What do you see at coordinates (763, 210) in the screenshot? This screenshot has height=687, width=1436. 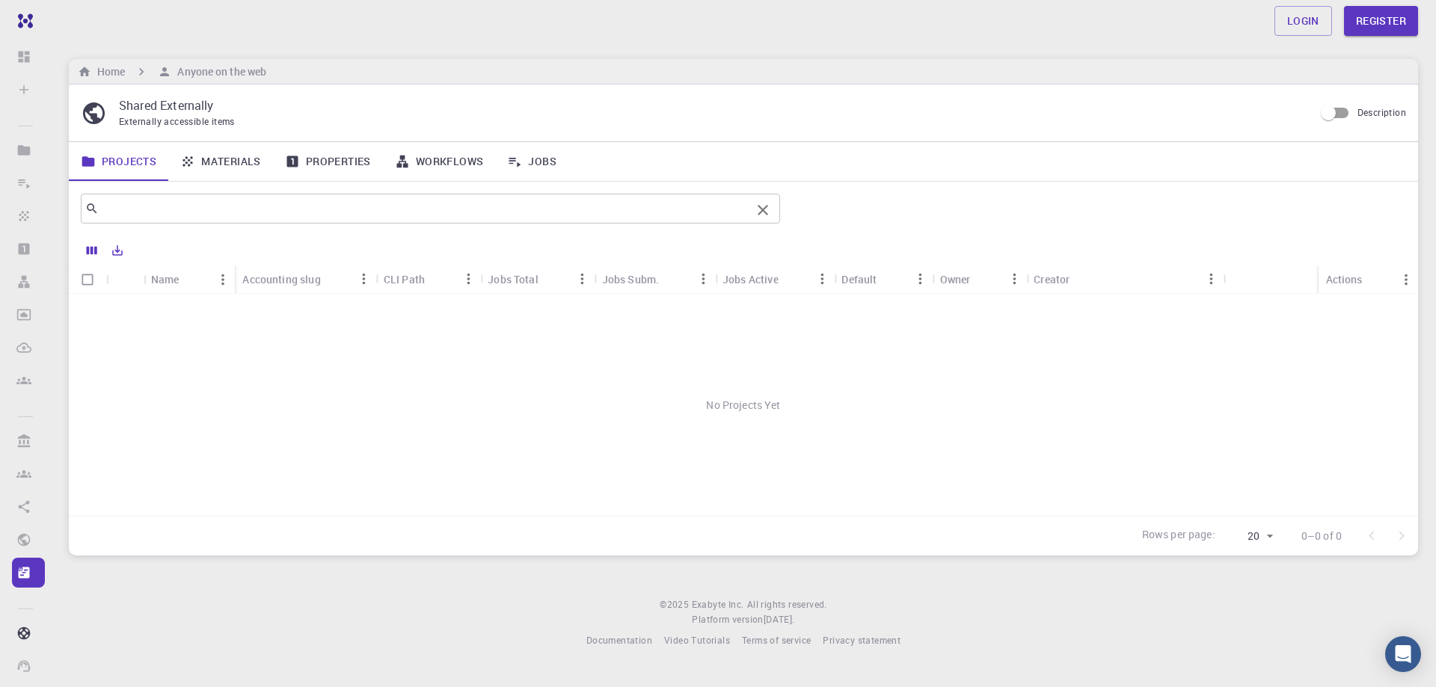 I see `button: Clear` at bounding box center [763, 210].